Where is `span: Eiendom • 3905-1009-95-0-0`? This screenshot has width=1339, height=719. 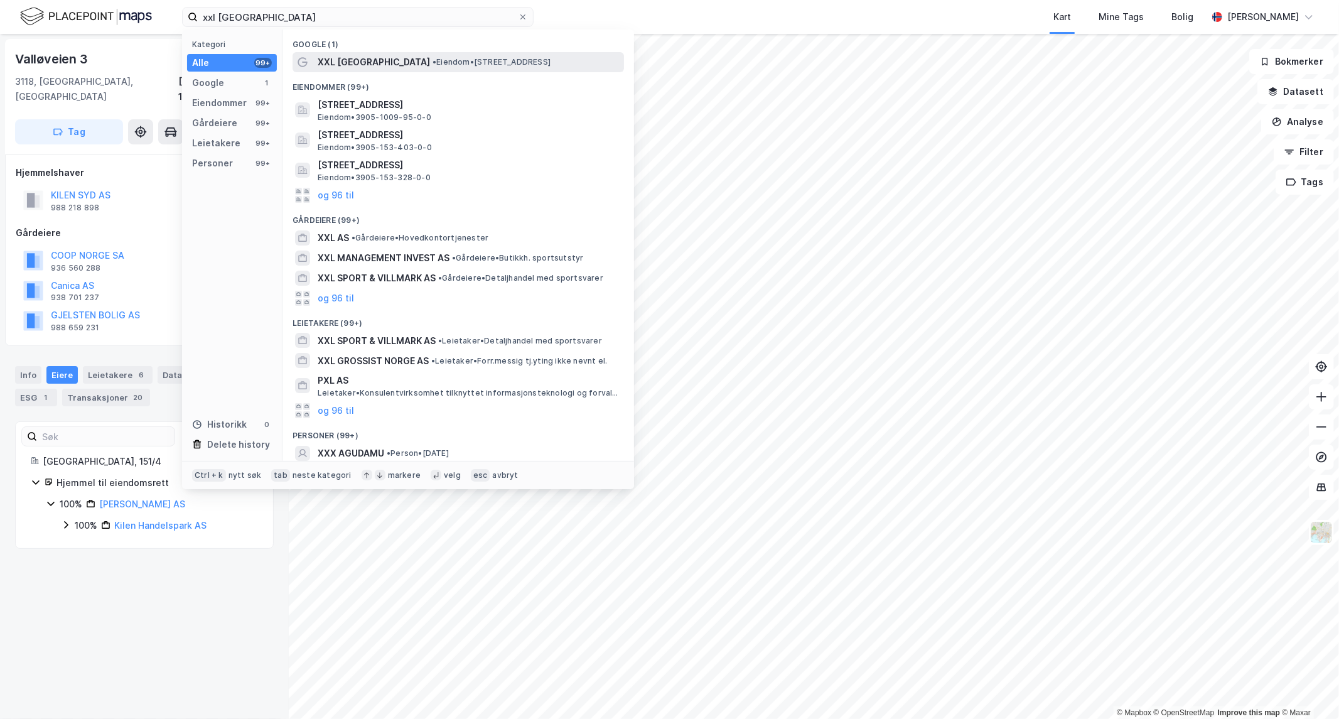
span: Eiendom • 3905-1009-95-0-0 is located at coordinates (374, 117).